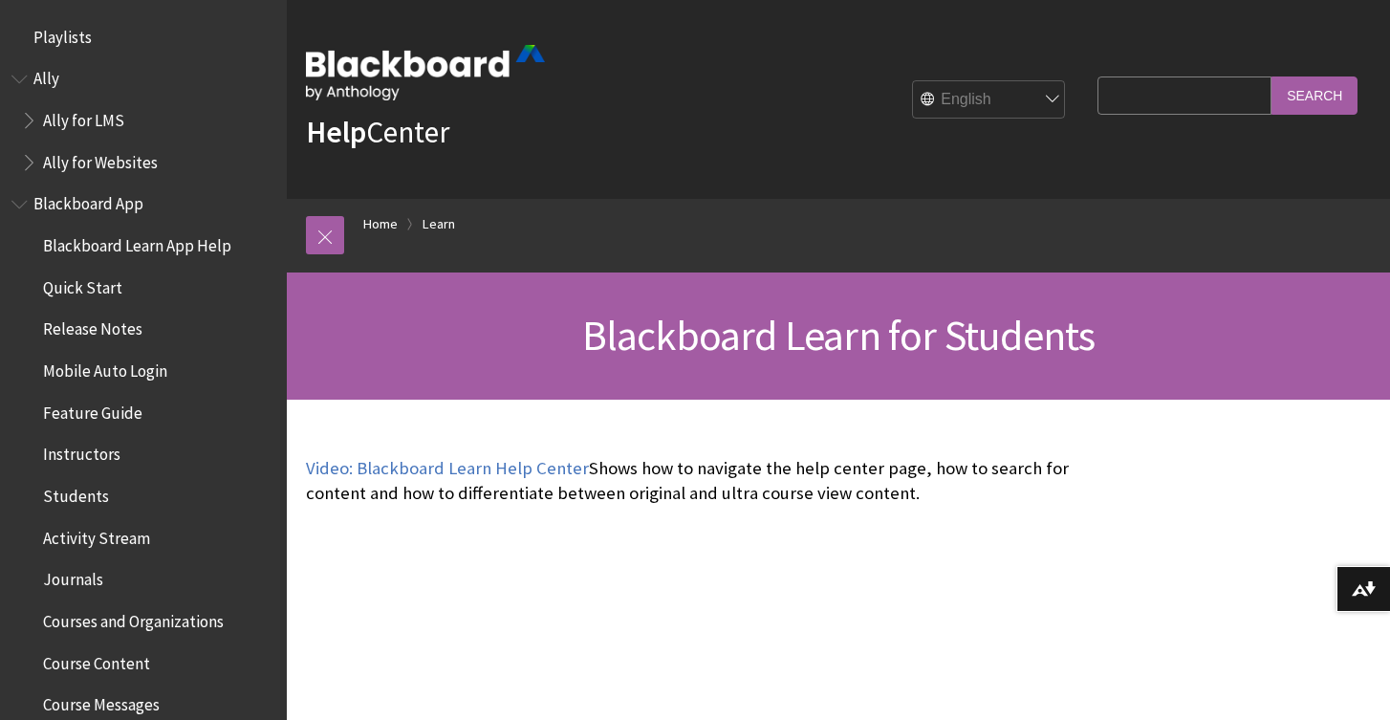 The image size is (1390, 720). I want to click on a: Learn, so click(439, 224).